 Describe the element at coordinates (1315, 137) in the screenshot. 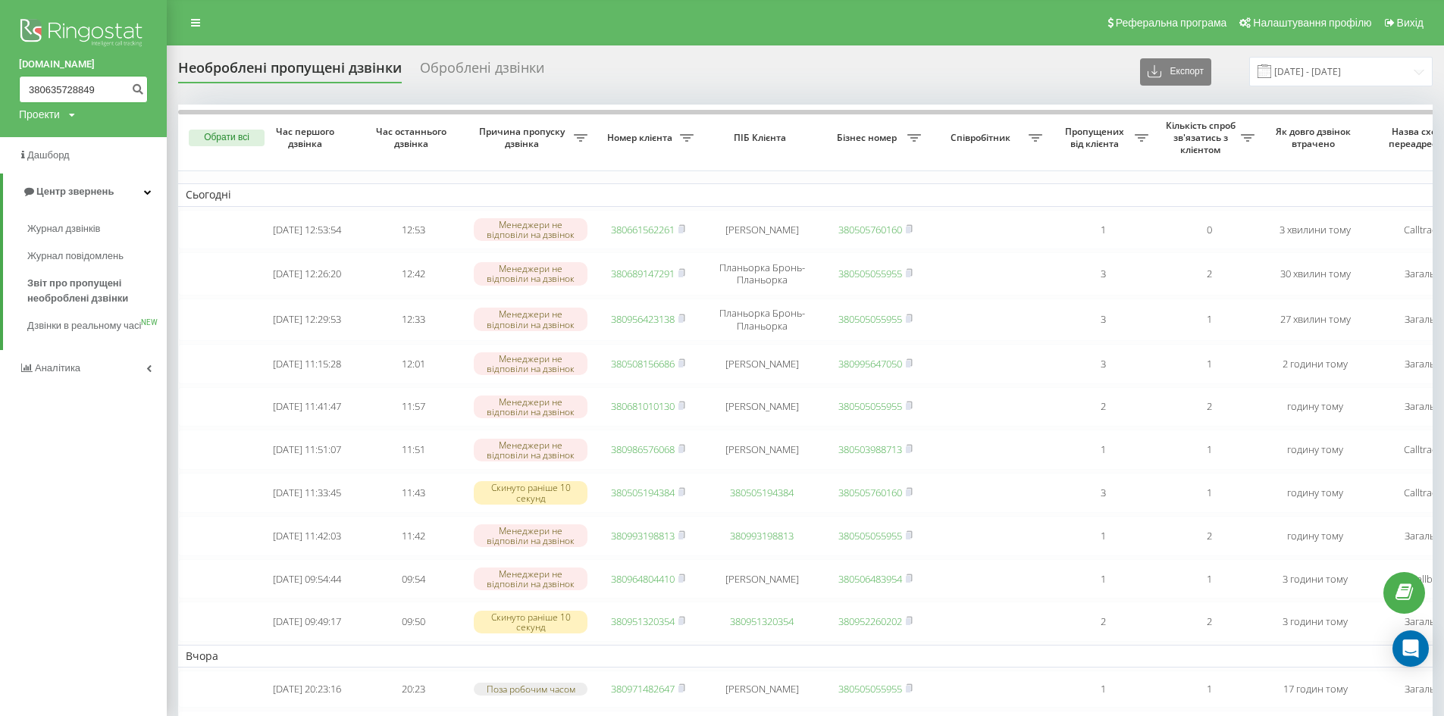

I see `span: Як довго дзвінок втрачено` at that location.